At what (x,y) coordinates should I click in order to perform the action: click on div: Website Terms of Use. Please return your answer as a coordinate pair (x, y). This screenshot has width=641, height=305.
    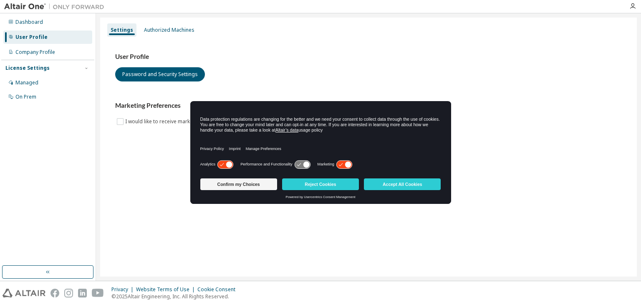
    Looking at the image, I should click on (167, 289).